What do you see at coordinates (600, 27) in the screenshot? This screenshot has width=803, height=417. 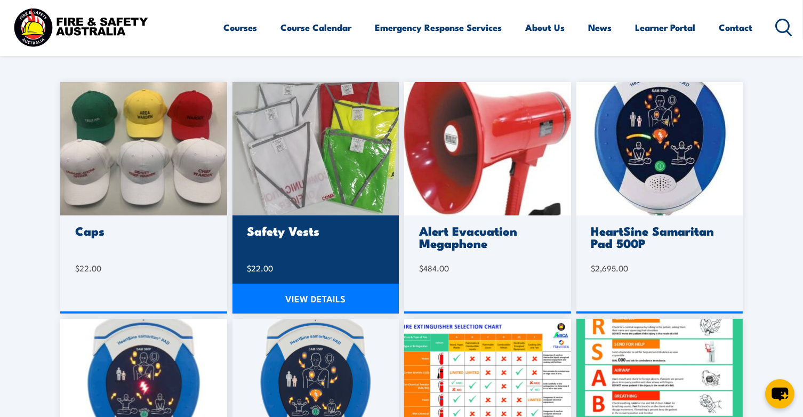 I see `a: News` at bounding box center [600, 27].